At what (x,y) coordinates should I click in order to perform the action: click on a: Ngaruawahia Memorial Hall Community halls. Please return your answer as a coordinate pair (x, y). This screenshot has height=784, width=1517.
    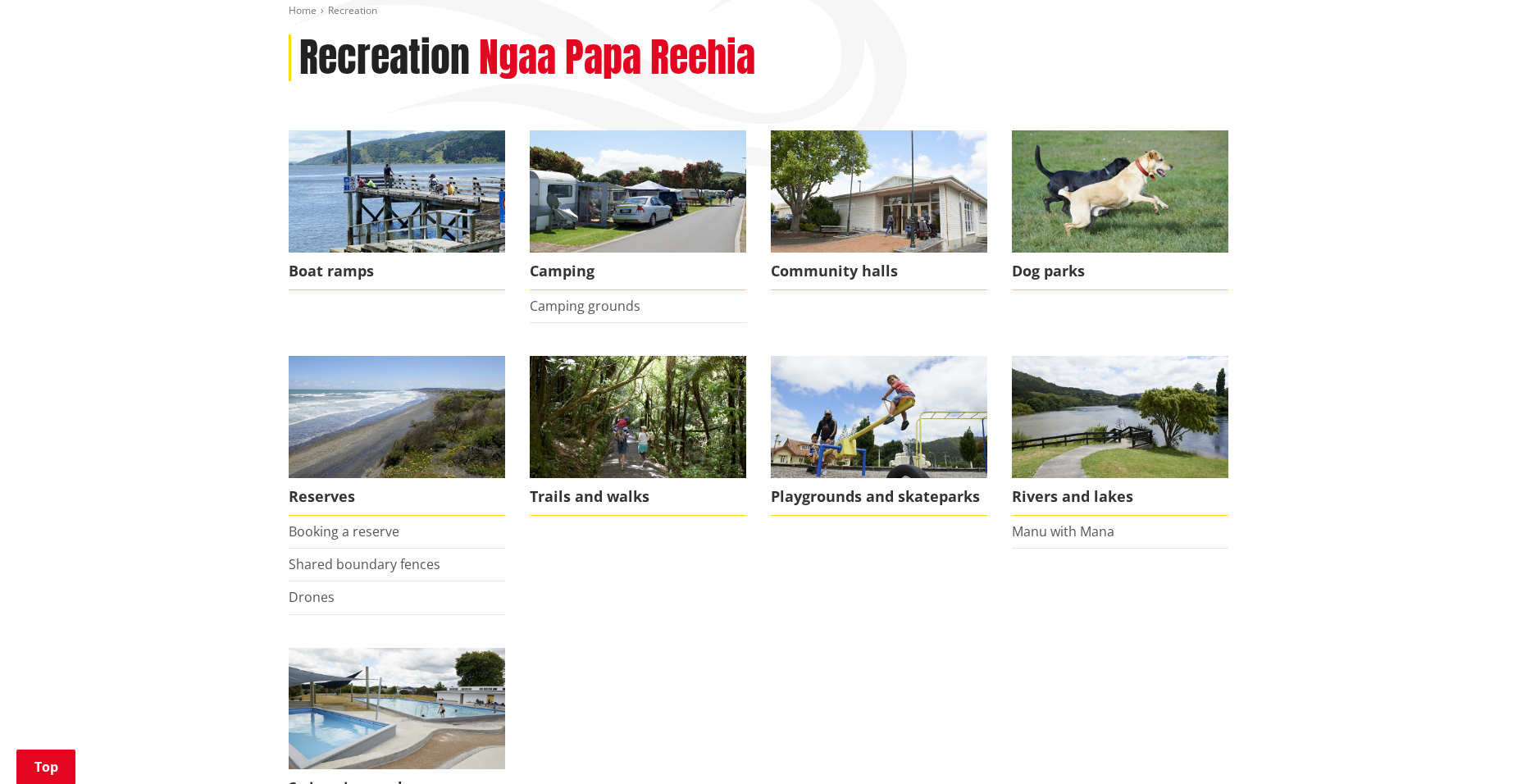
    Looking at the image, I should click on (879, 210).